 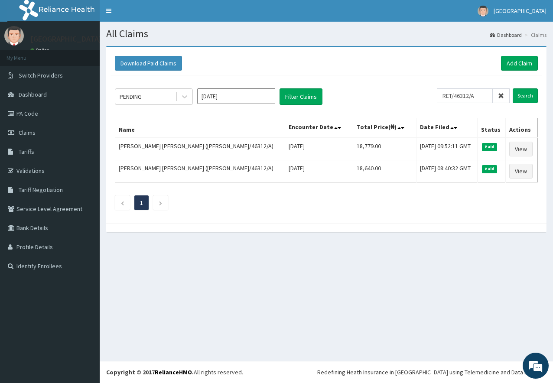 I want to click on a: RelianceHMO, so click(x=173, y=373).